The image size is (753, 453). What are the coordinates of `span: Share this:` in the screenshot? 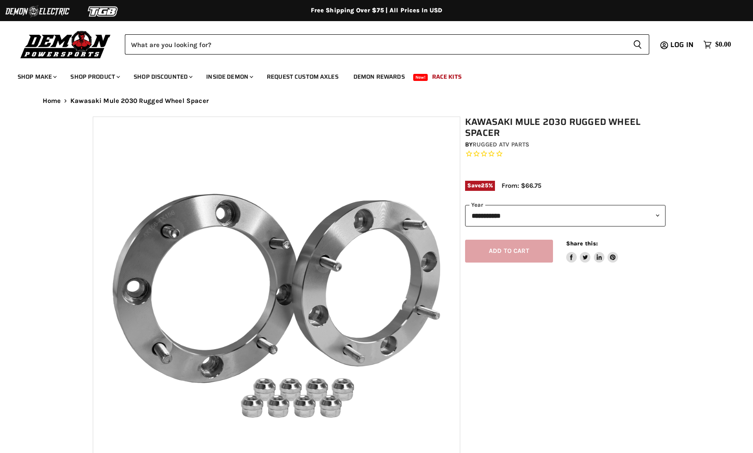 It's located at (582, 243).